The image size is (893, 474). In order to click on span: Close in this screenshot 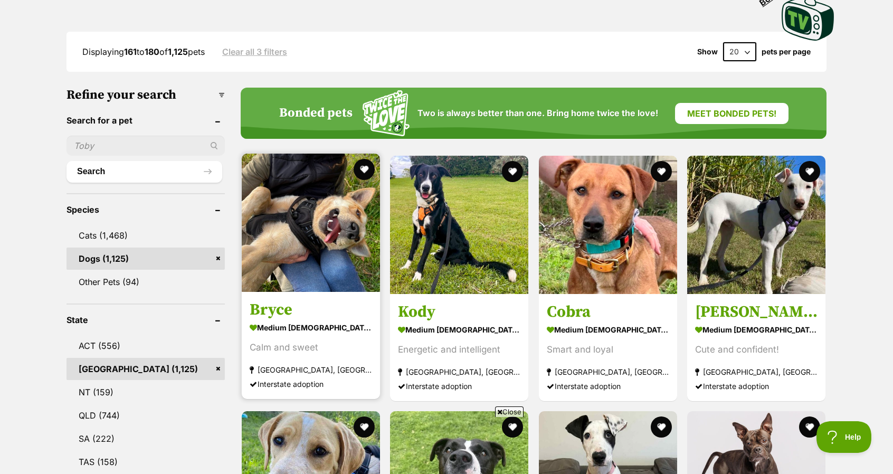, I will do `click(509, 411)`.